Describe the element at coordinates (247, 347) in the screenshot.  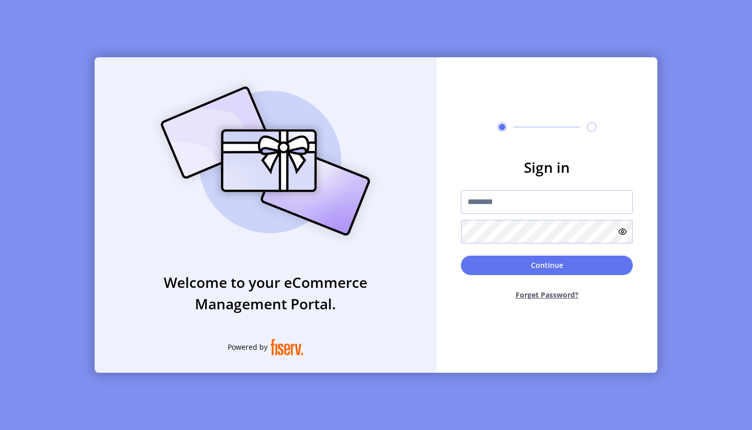
I see `span: Powered by` at that location.